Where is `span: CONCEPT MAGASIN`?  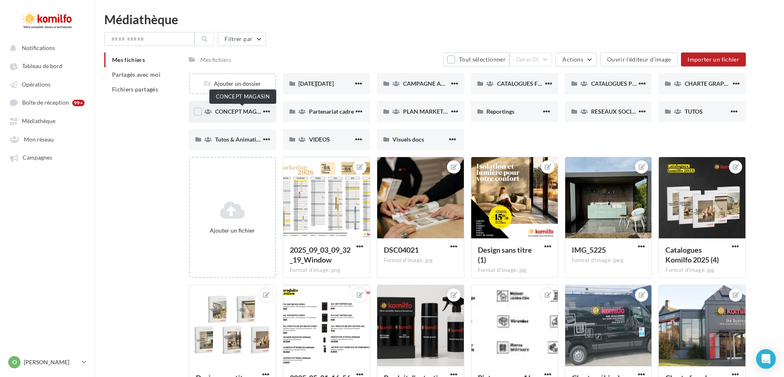
span: CONCEPT MAGASIN is located at coordinates (243, 111).